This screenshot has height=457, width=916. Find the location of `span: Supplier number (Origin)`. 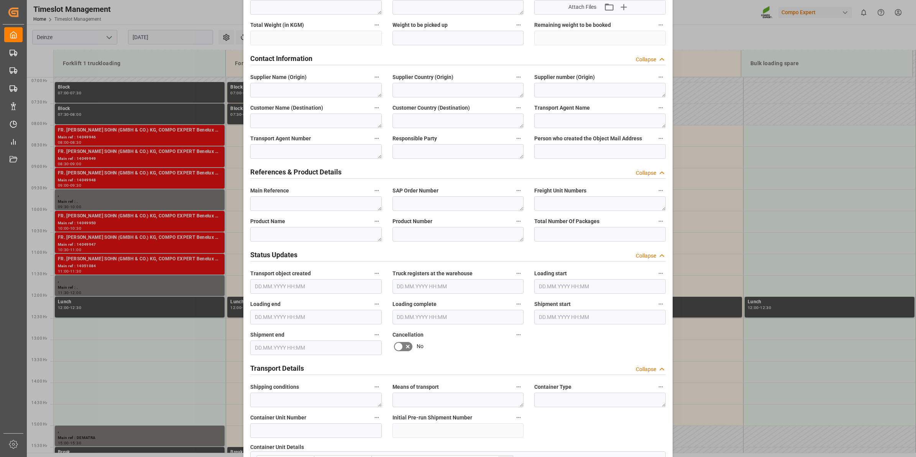

span: Supplier number (Origin) is located at coordinates (564, 77).